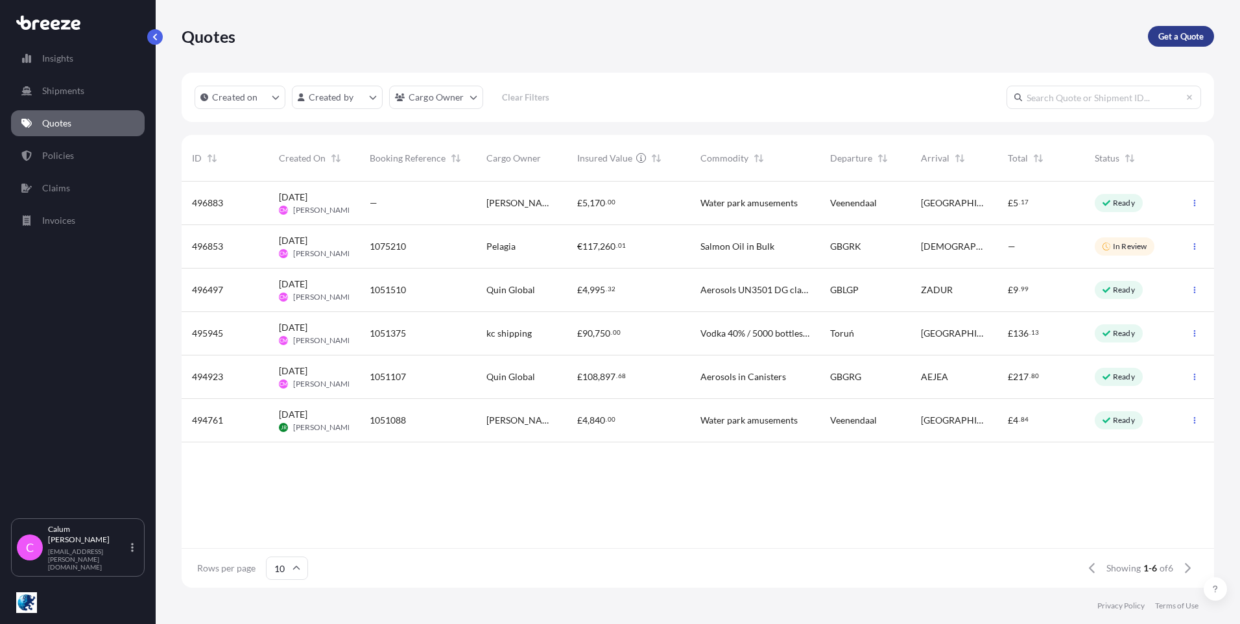  I want to click on span: 32, so click(612, 289).